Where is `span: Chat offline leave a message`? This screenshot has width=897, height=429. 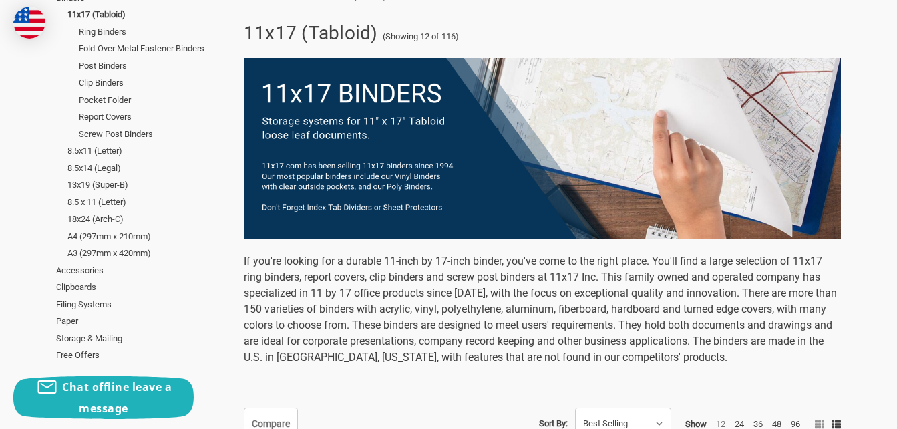 span: Chat offline leave a message is located at coordinates (117, 397).